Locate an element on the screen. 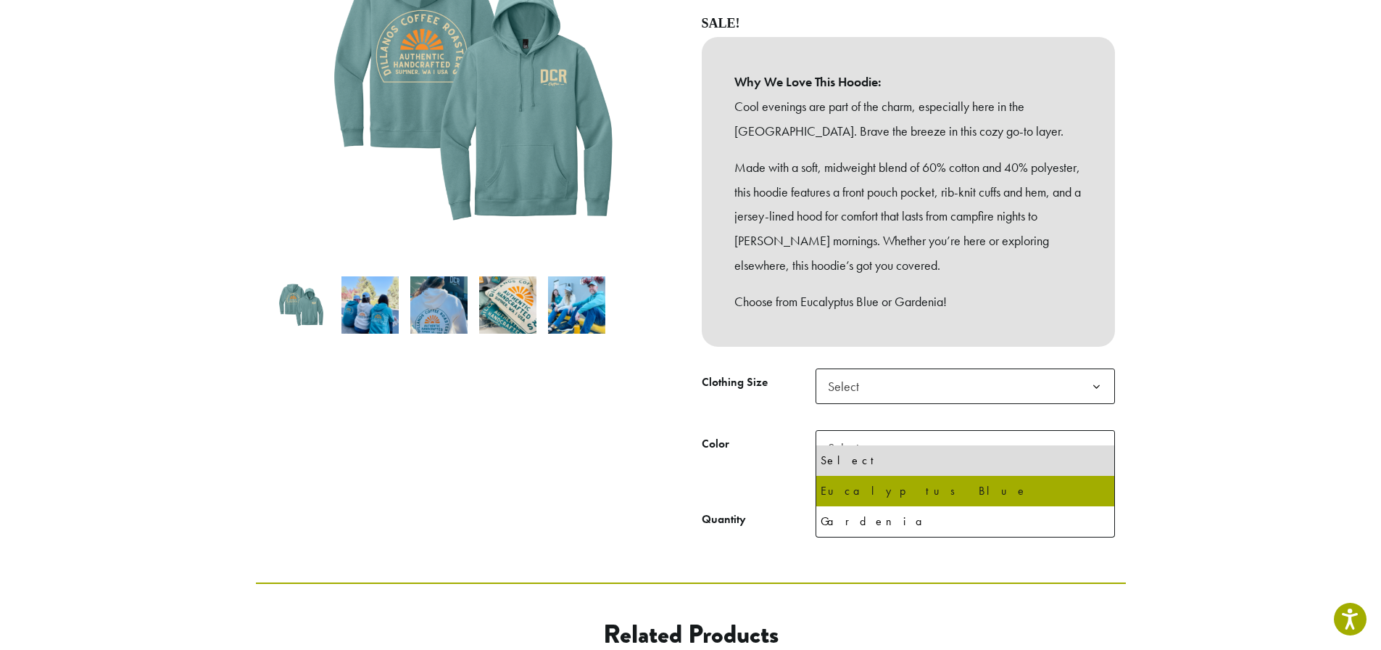 This screenshot has width=1381, height=650. p: Made with a soft, midweight blend of 60% cotton and 40% polyester, this hoodie features a front p... is located at coordinates (909, 216).